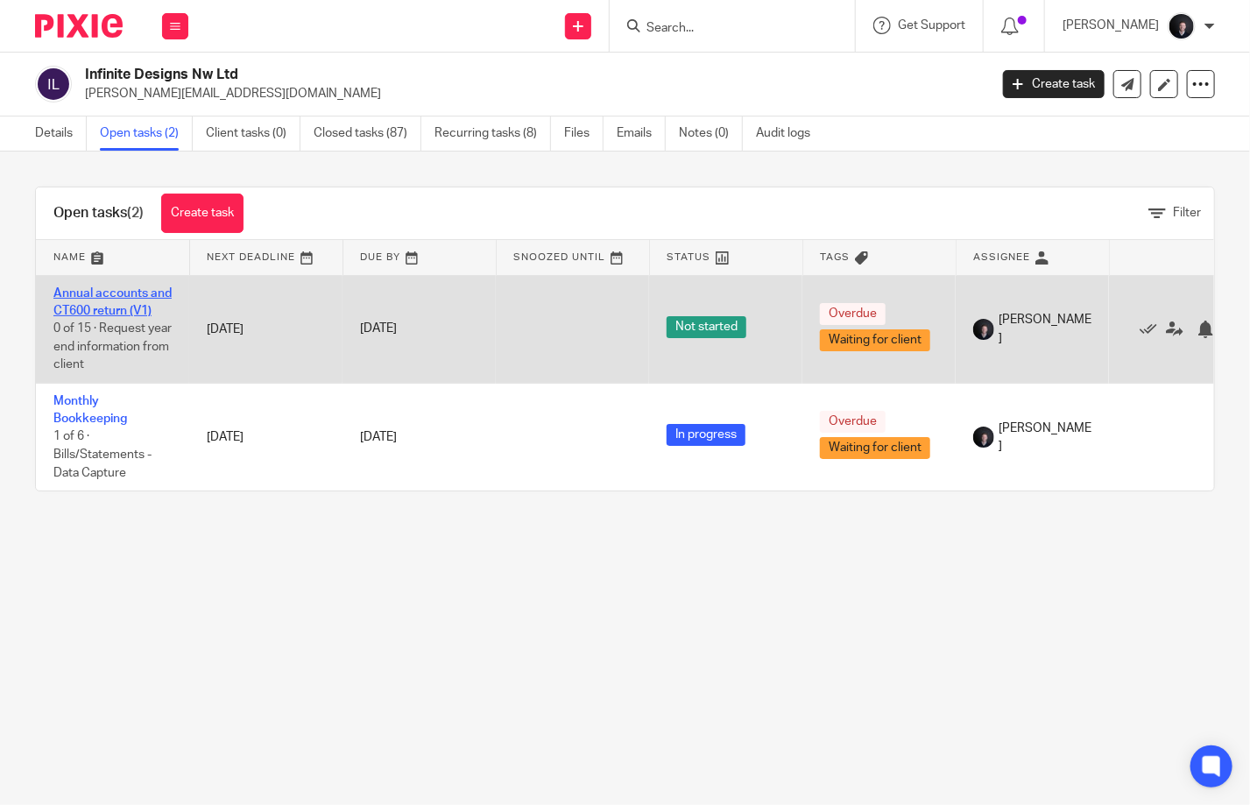  I want to click on a: Details, so click(60, 133).